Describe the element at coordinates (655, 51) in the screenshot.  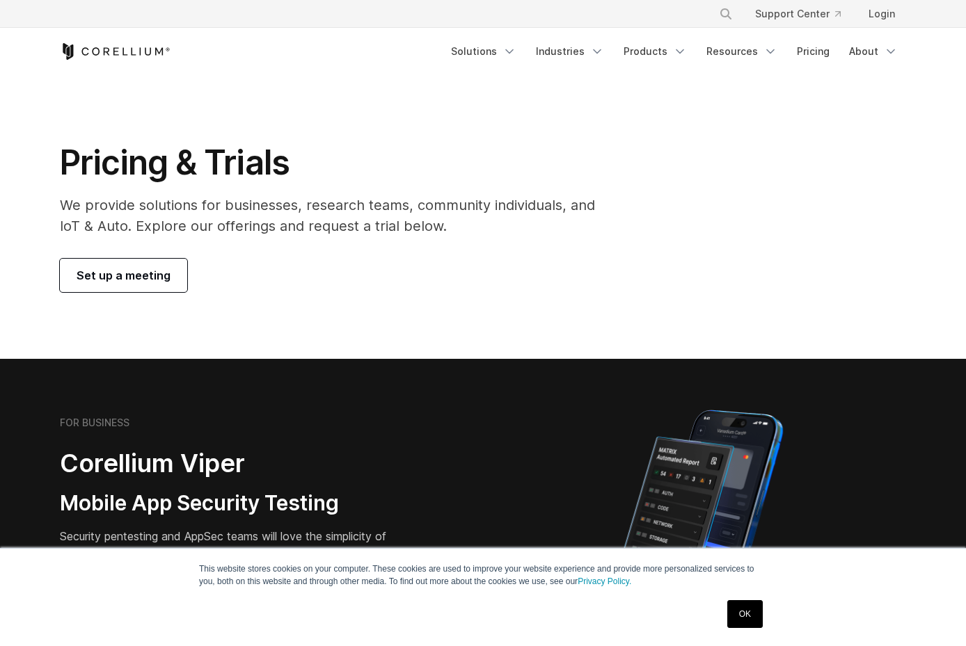
I see `a: Products` at that location.